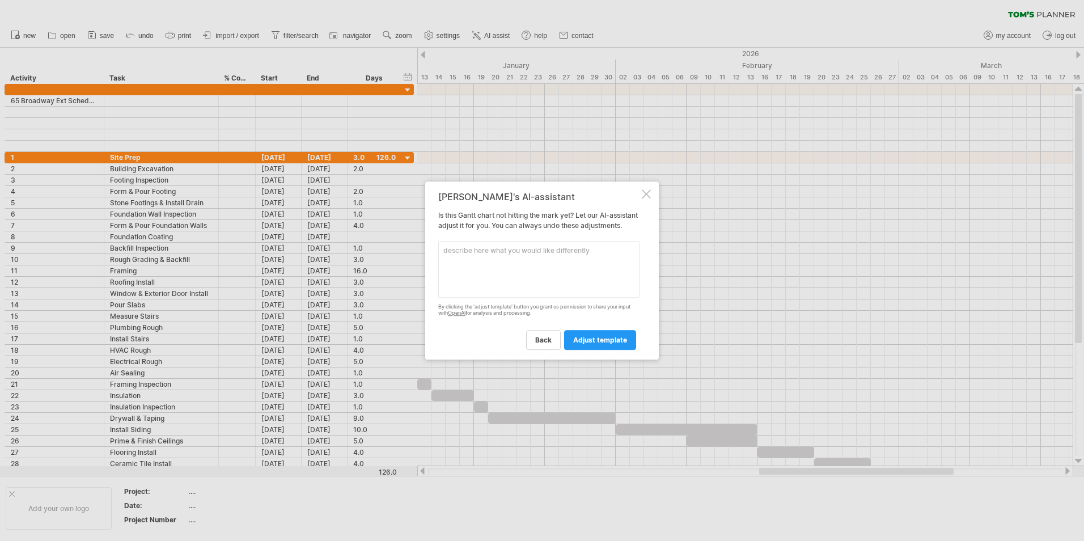 This screenshot has width=1084, height=541. I want to click on span: back, so click(543, 340).